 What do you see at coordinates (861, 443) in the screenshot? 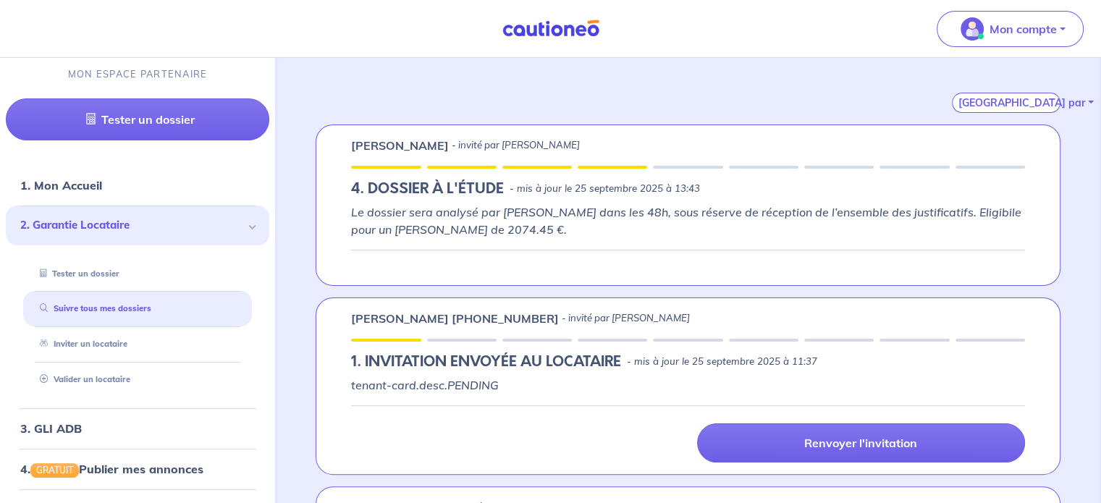
I see `a: Renvoyer l'invitation` at bounding box center [861, 443].